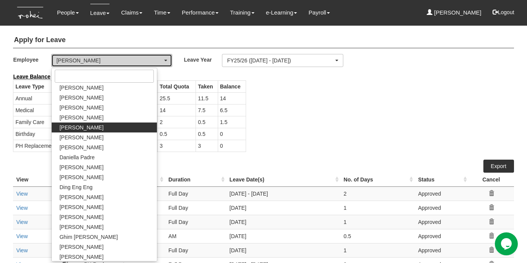 The height and width of the screenshot is (263, 527). What do you see at coordinates (100, 13) in the screenshot?
I see `a: Leave` at bounding box center [100, 13].